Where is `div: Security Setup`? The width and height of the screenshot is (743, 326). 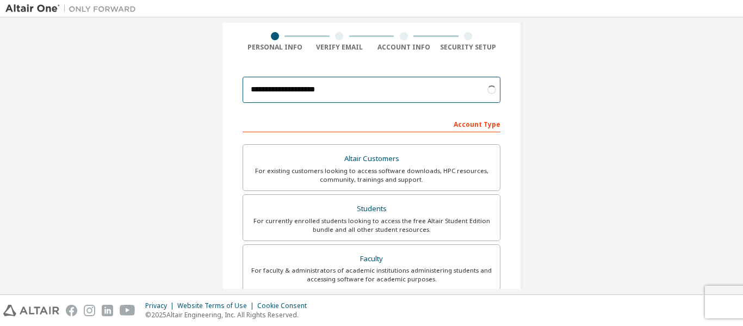 div: Security Setup is located at coordinates (468, 47).